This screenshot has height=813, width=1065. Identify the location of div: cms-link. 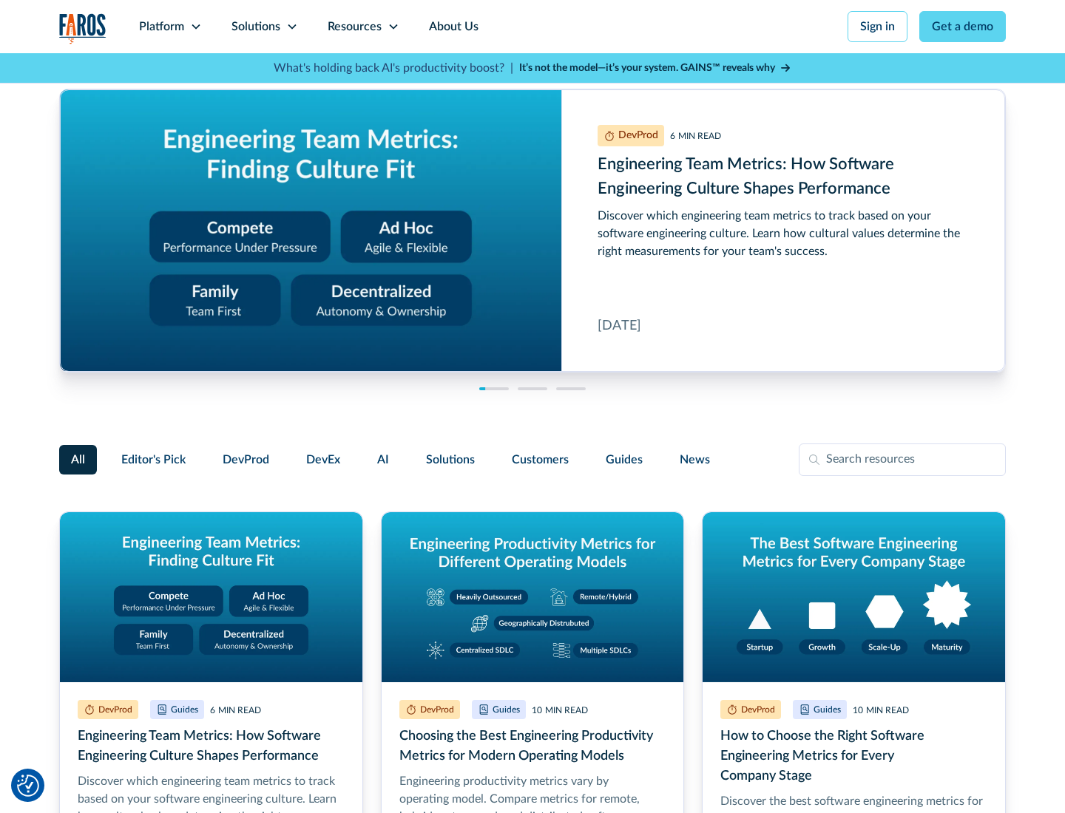
(532, 231).